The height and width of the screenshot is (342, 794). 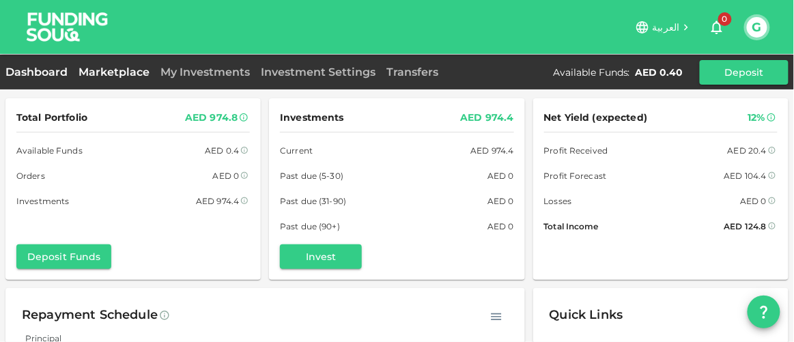 I want to click on a: Dashboard, so click(x=39, y=72).